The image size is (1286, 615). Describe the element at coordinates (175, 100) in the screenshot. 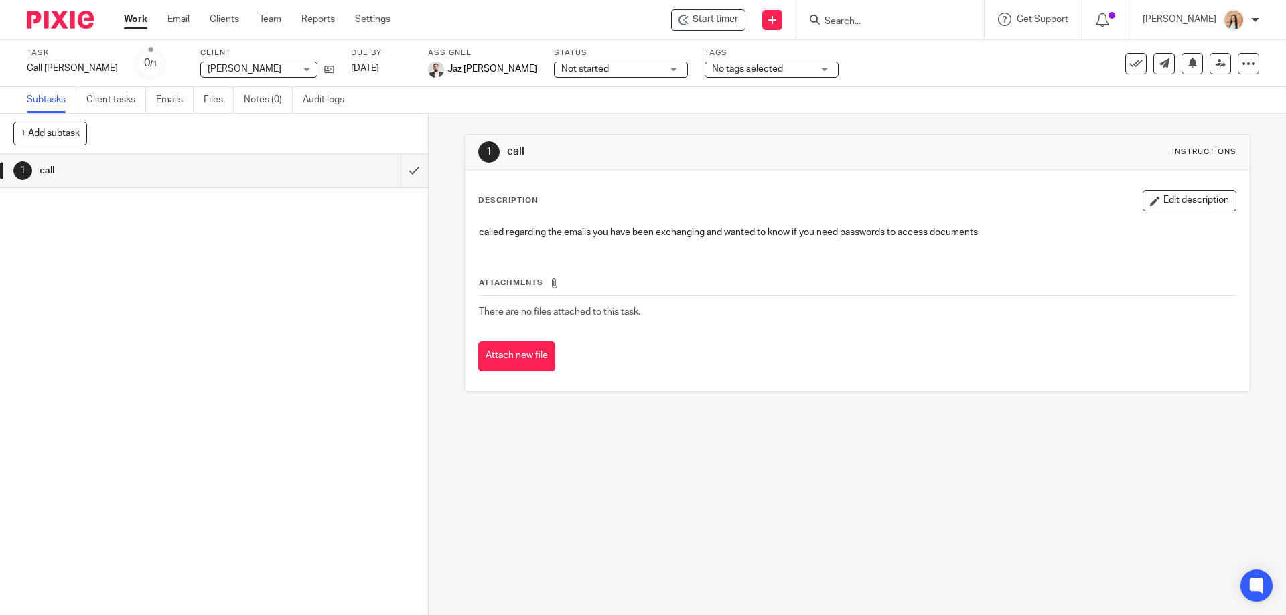

I see `a: Emails` at that location.